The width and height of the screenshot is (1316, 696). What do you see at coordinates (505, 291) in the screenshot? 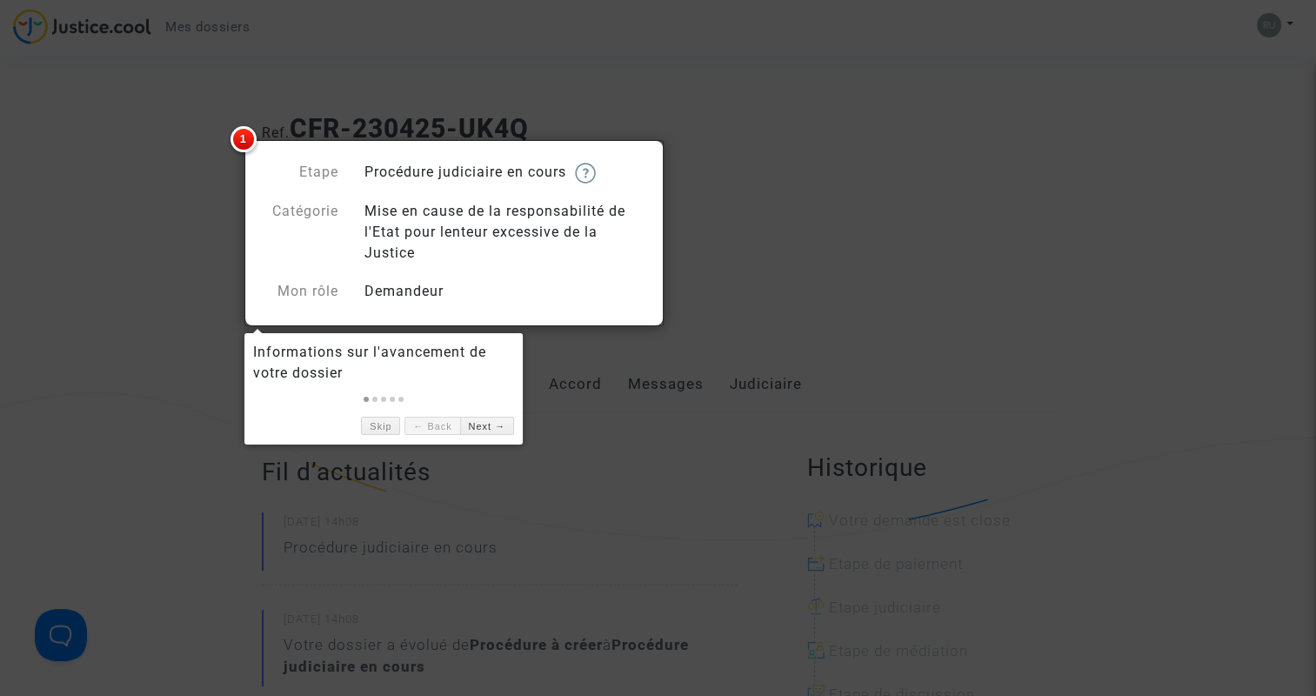
I see `div: Demandeur` at bounding box center [505, 291].